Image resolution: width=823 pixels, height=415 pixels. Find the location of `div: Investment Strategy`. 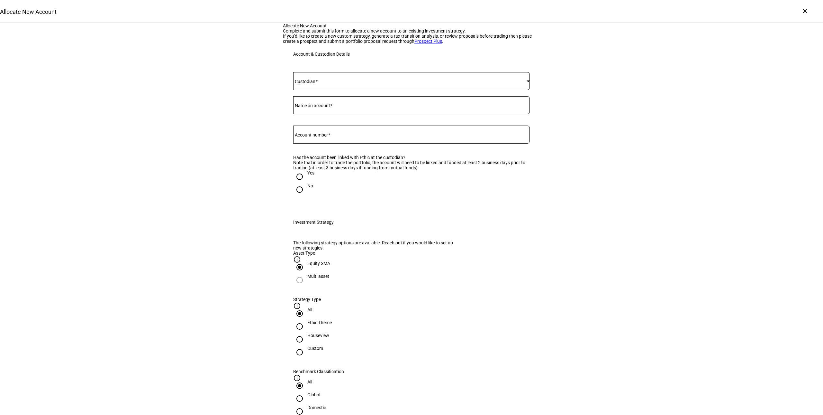

div: Investment Strategy is located at coordinates (314, 222).